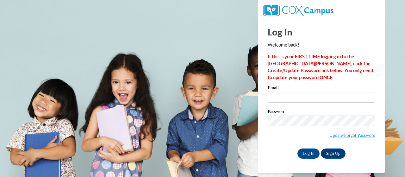 This screenshot has height=177, width=405. Describe the element at coordinates (321, 45) in the screenshot. I see `p: Welcome back!` at that location.